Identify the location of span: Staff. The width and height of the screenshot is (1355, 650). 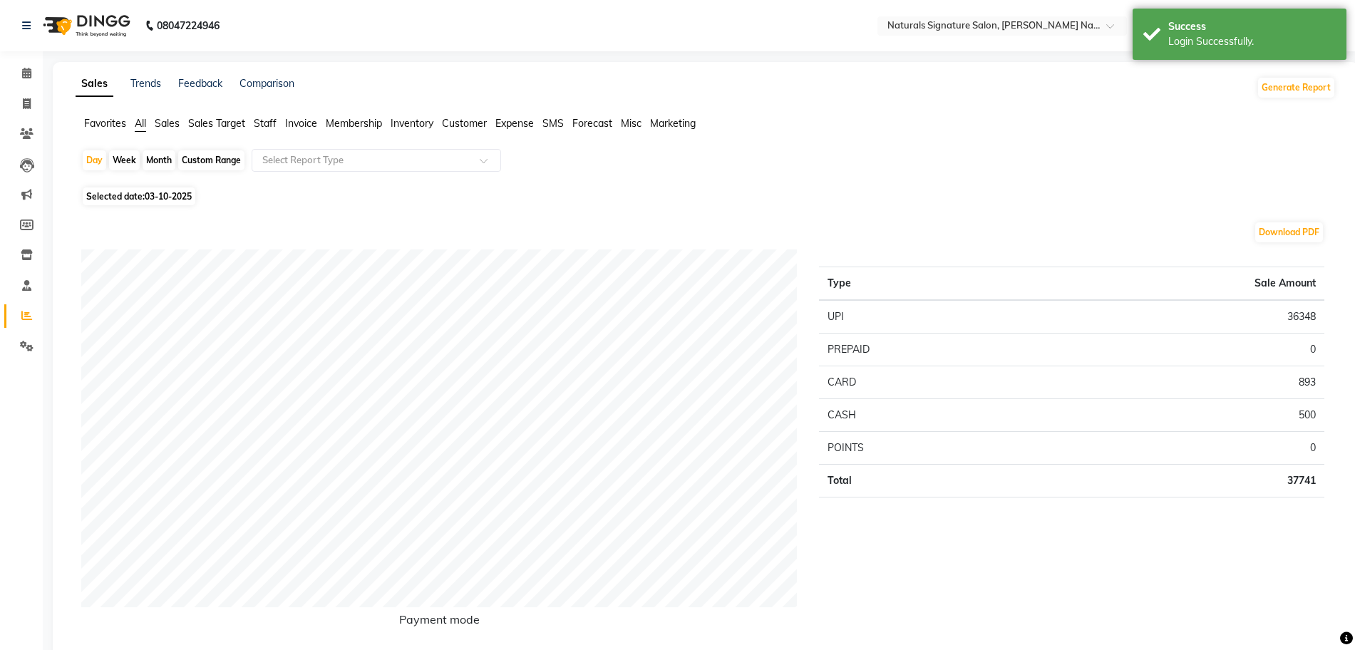
(265, 123).